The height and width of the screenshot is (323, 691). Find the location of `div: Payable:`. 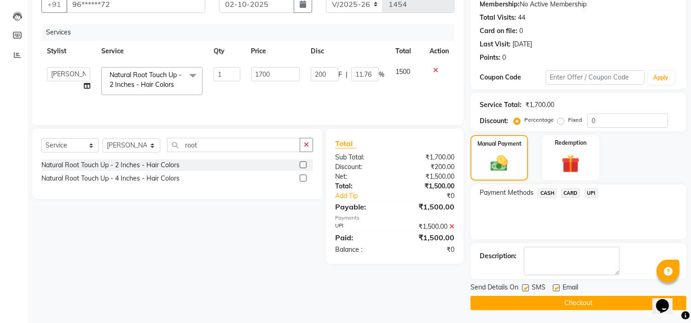

div: Payable: is located at coordinates (361, 207).